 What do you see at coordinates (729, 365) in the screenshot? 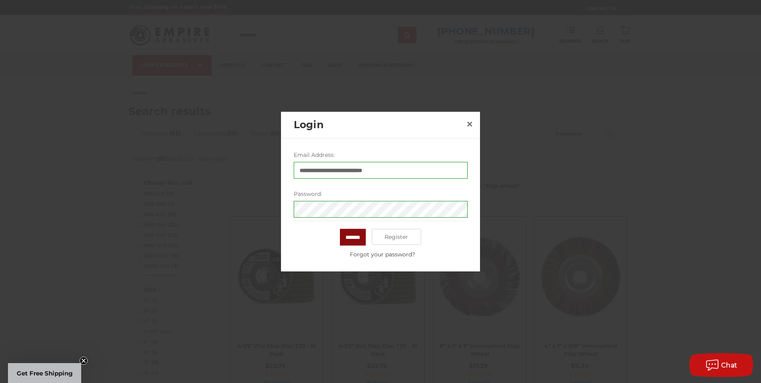
I see `span: Chat` at bounding box center [729, 365].